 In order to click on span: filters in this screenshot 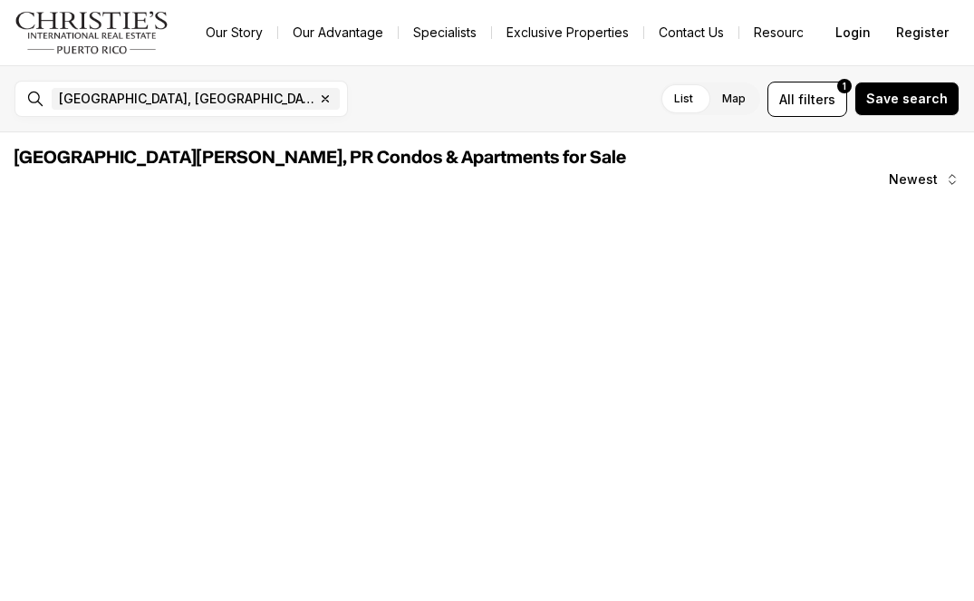, I will do `click(817, 99)`.